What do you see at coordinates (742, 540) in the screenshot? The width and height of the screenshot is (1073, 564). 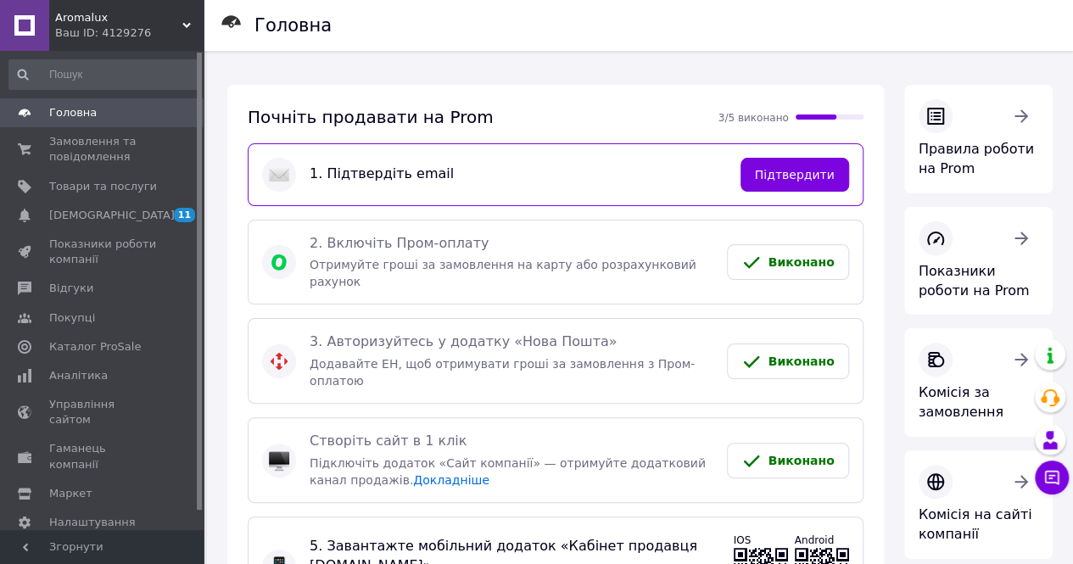 I see `span: IOS` at bounding box center [742, 540].